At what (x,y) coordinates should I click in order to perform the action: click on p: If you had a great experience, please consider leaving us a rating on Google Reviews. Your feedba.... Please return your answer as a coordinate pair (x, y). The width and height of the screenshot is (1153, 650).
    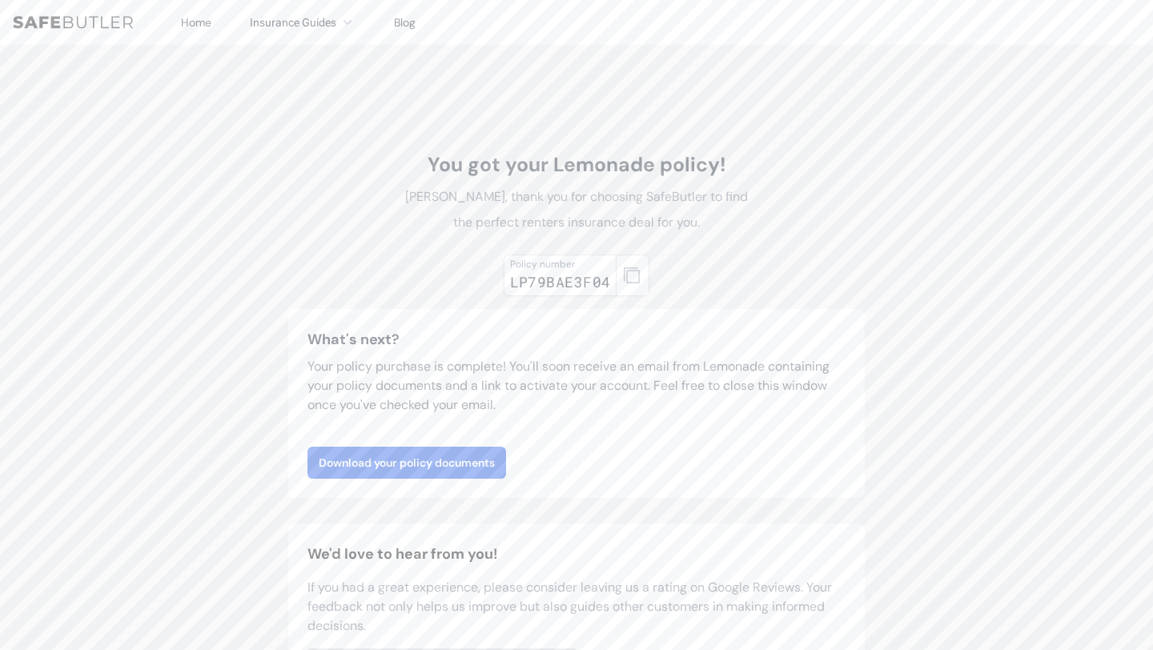
    Looking at the image, I should click on (576, 607).